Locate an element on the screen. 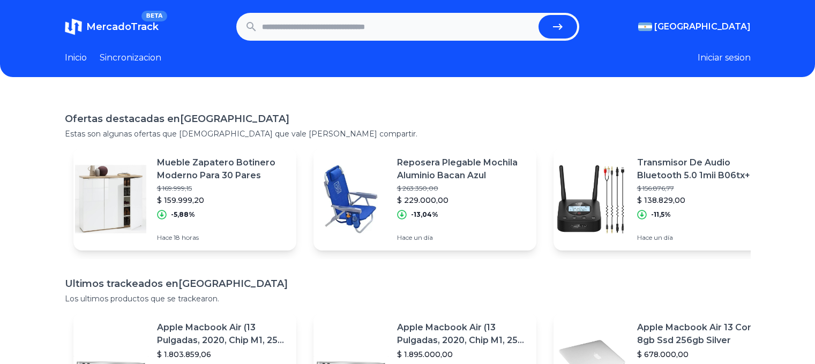 Image resolution: width=815 pixels, height=364 pixels. p: Hace 18 horas is located at coordinates (222, 238).